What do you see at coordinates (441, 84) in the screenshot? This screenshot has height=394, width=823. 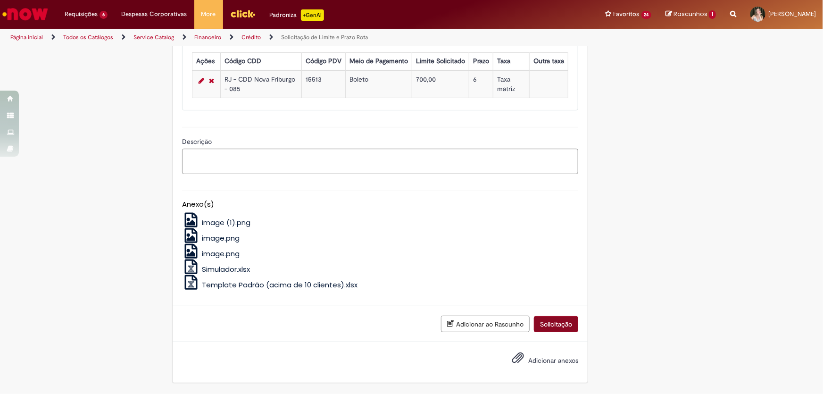 I see `td: 700,00` at bounding box center [441, 84].